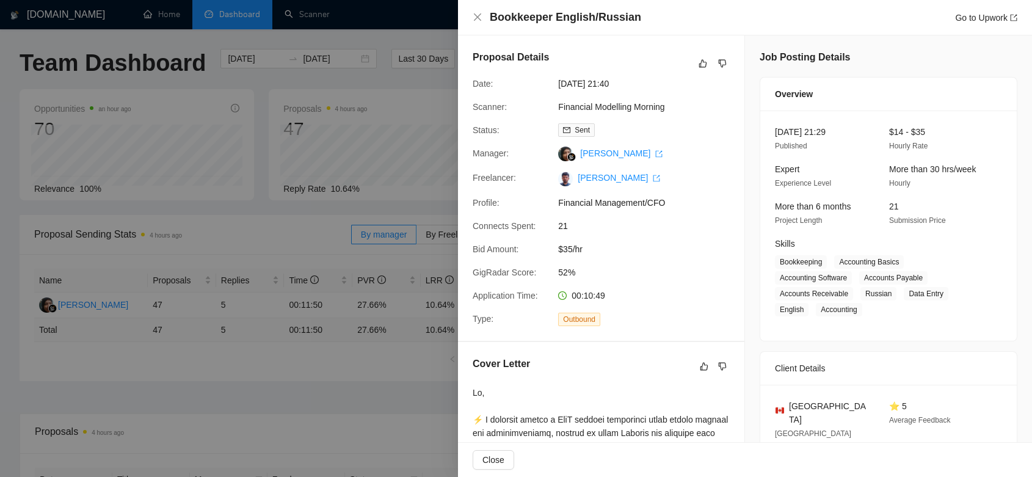  What do you see at coordinates (900, 183) in the screenshot?
I see `span: Hourly` at bounding box center [900, 183].